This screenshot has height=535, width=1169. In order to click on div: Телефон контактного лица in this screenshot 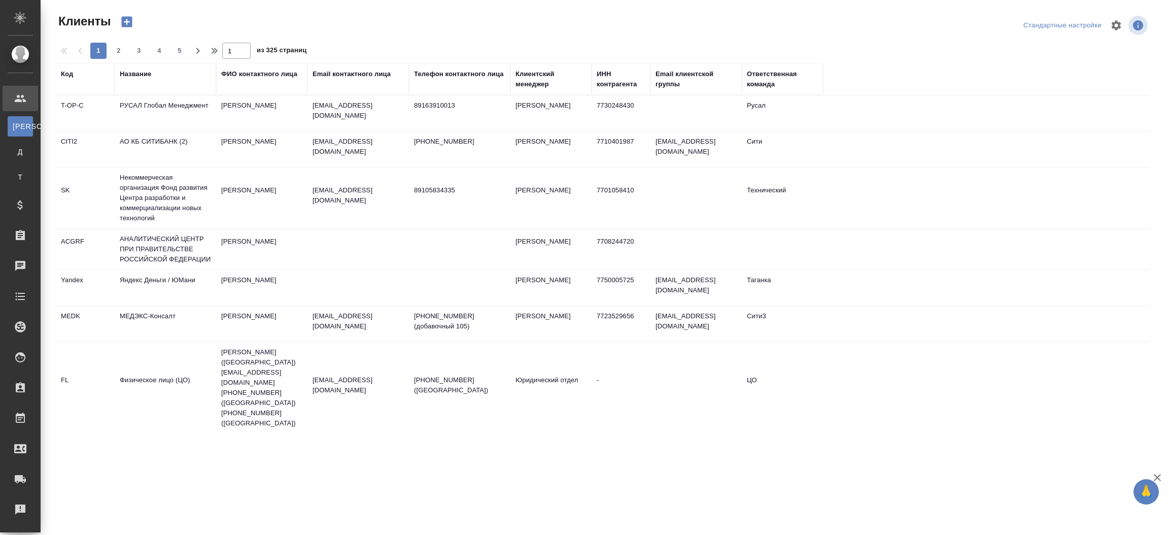, I will do `click(459, 74)`.